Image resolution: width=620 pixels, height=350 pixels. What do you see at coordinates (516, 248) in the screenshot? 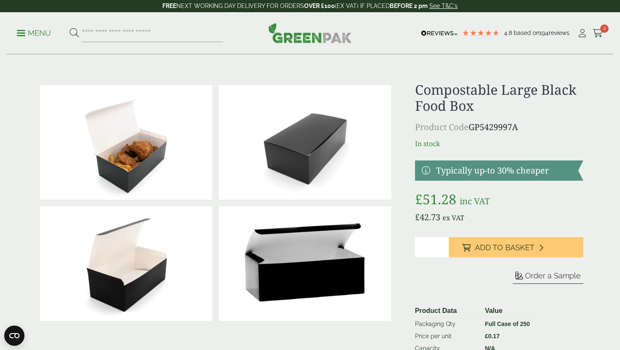
I see `button: Add to Basket` at bounding box center [516, 248].